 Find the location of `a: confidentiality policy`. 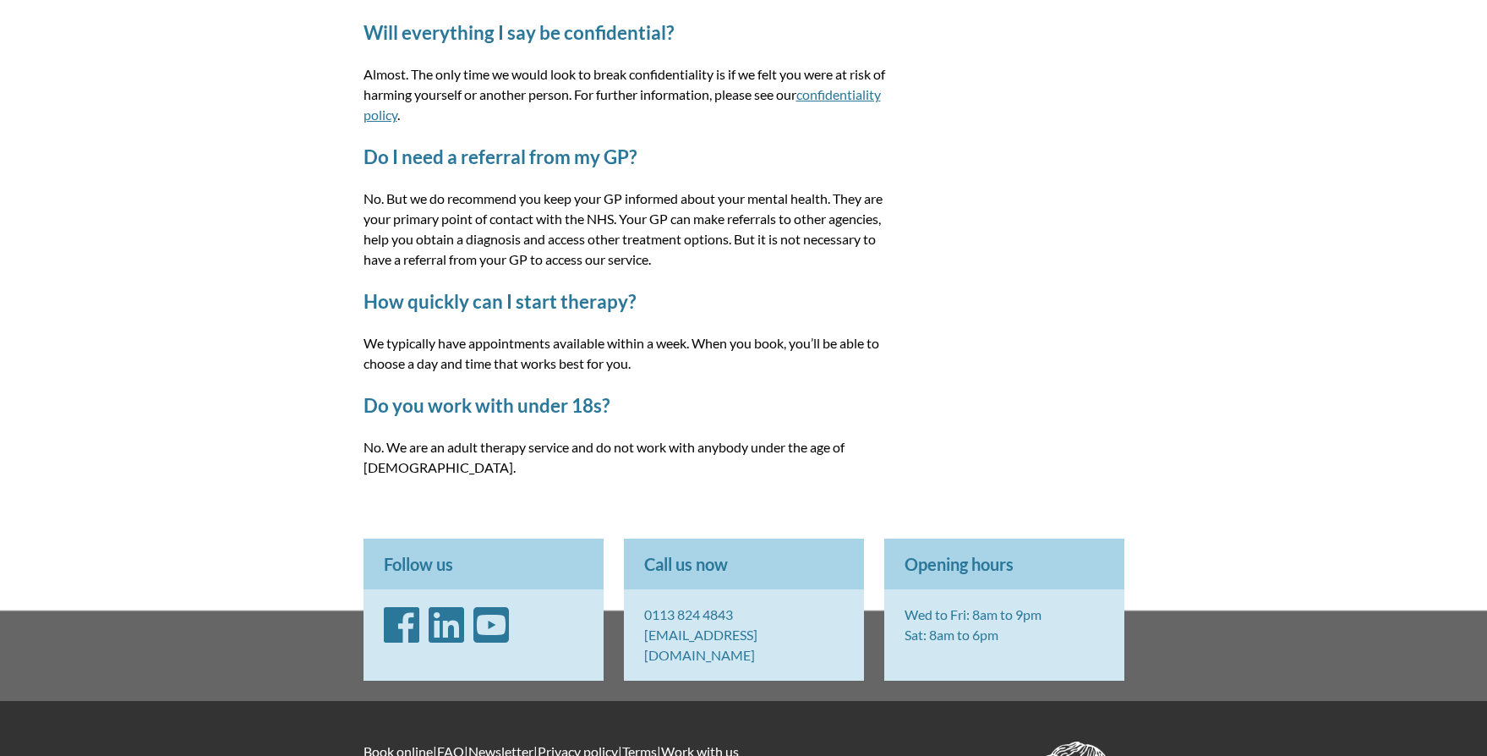

a: confidentiality policy is located at coordinates (622, 104).